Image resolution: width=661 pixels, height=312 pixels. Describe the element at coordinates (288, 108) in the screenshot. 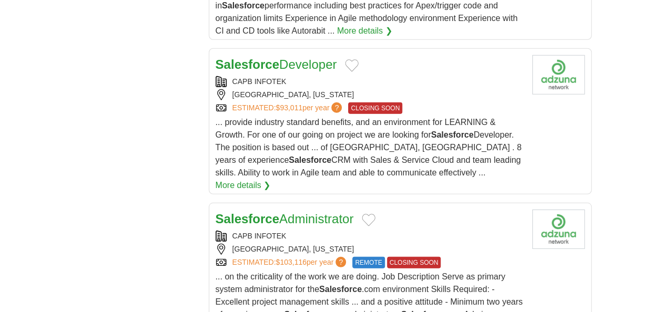

I see `a: ESTIMATED:$93,011per year?` at that location.